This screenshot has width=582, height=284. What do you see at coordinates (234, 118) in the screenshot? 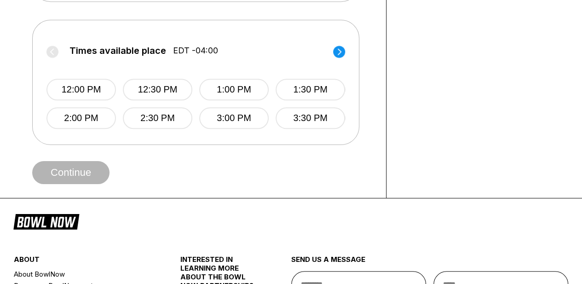
I see `button: 3:00 PM` at bounding box center [234, 118].